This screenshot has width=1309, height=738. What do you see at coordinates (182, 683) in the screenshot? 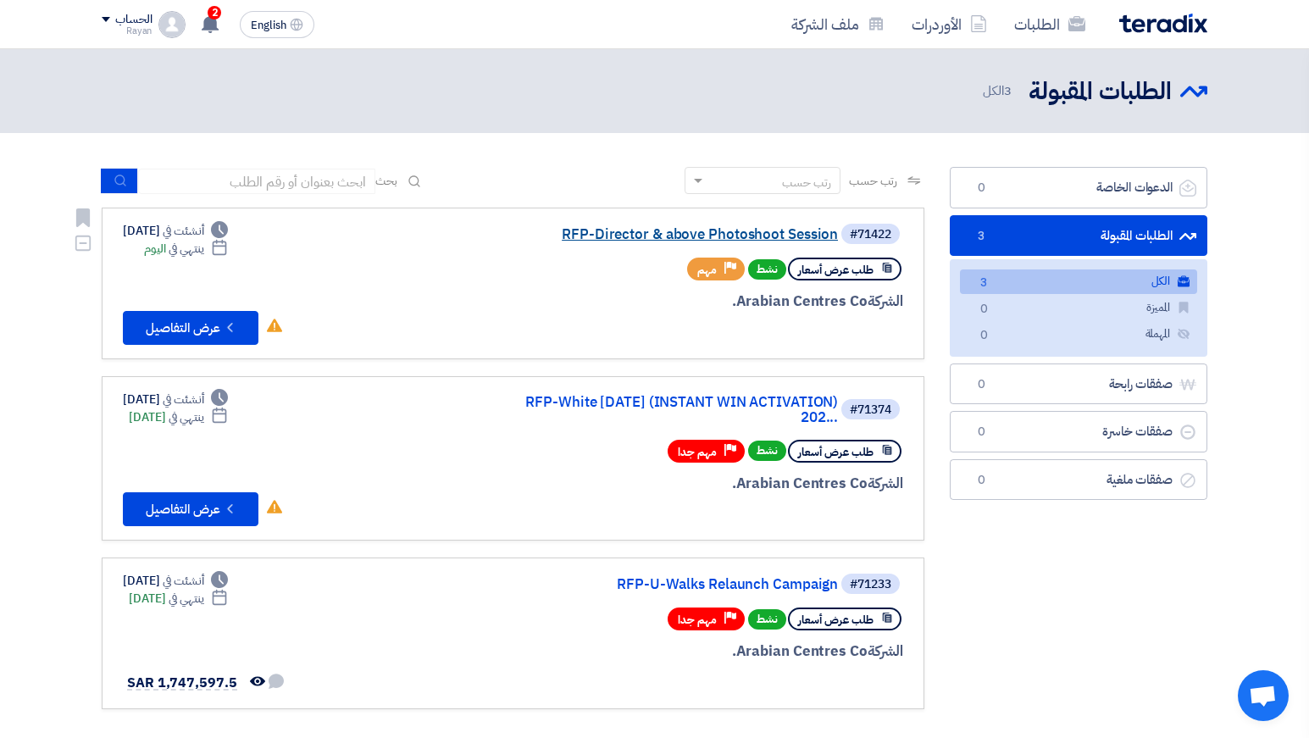
I see `span: SAR 1,747,597.5` at bounding box center [182, 683].